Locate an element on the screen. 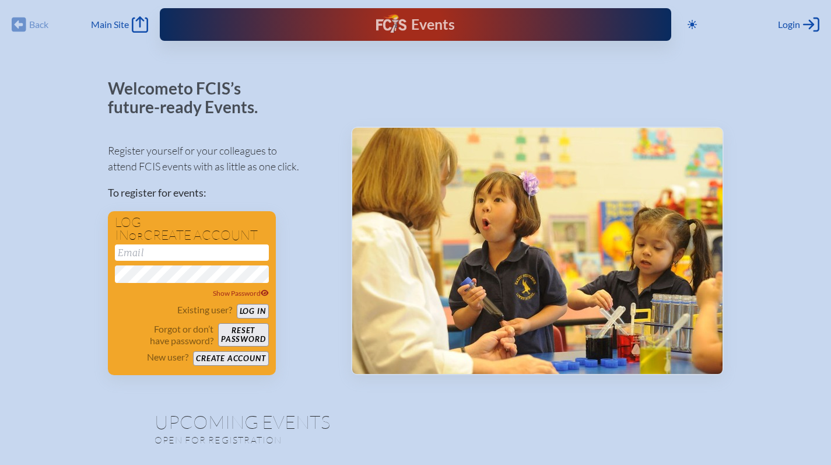 The height and width of the screenshot is (465, 831). span: Main Site is located at coordinates (110, 24).